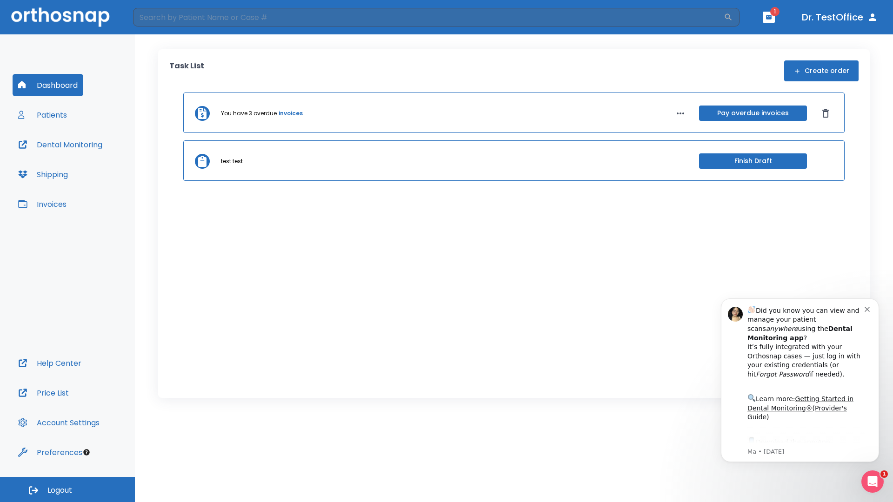 Image resolution: width=893 pixels, height=502 pixels. Describe the element at coordinates (42, 204) in the screenshot. I see `button: Invoices` at that location.